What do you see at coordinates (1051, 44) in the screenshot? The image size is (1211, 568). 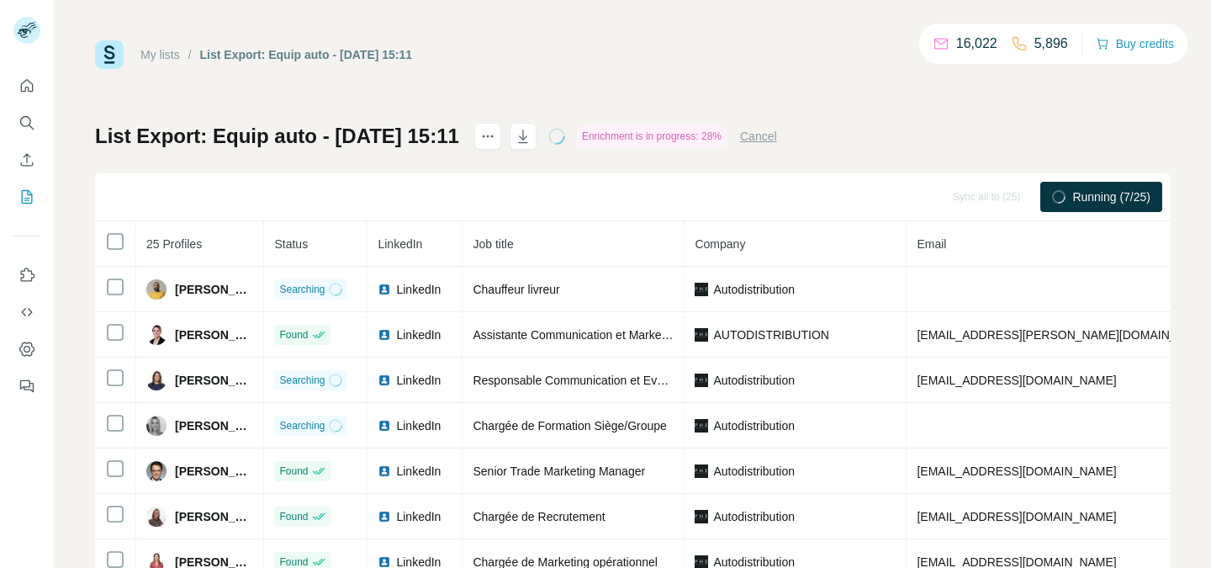 I see `p: 5,896` at bounding box center [1051, 44].